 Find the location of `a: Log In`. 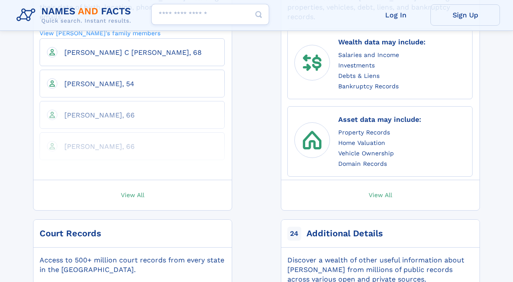

a: Log In is located at coordinates (396, 15).